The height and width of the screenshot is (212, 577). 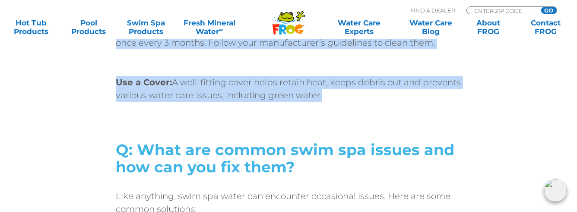 What do you see at coordinates (433, 10) in the screenshot?
I see `p: Find A Dealer` at bounding box center [433, 10].